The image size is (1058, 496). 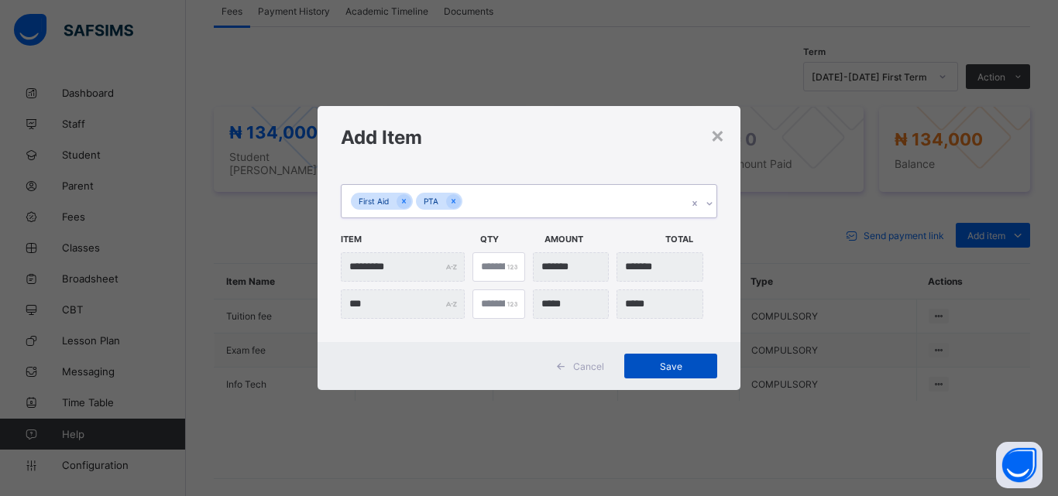 What do you see at coordinates (431, 201) in the screenshot?
I see `div: PTA` at bounding box center [431, 201].